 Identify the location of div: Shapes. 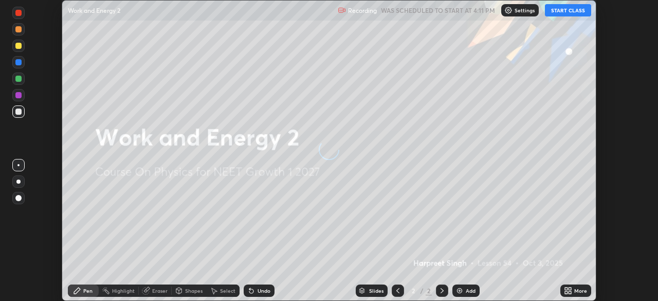
(194, 290).